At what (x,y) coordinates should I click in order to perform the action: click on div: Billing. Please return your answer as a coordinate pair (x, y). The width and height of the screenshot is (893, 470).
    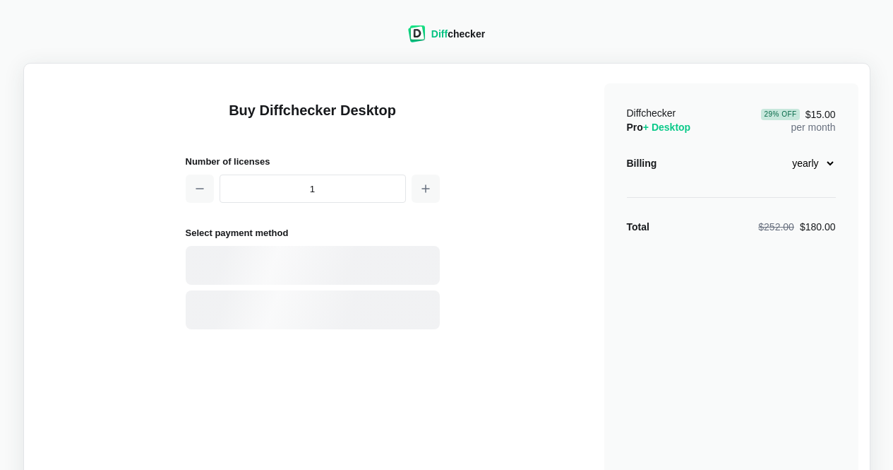
    Looking at the image, I should click on (642, 163).